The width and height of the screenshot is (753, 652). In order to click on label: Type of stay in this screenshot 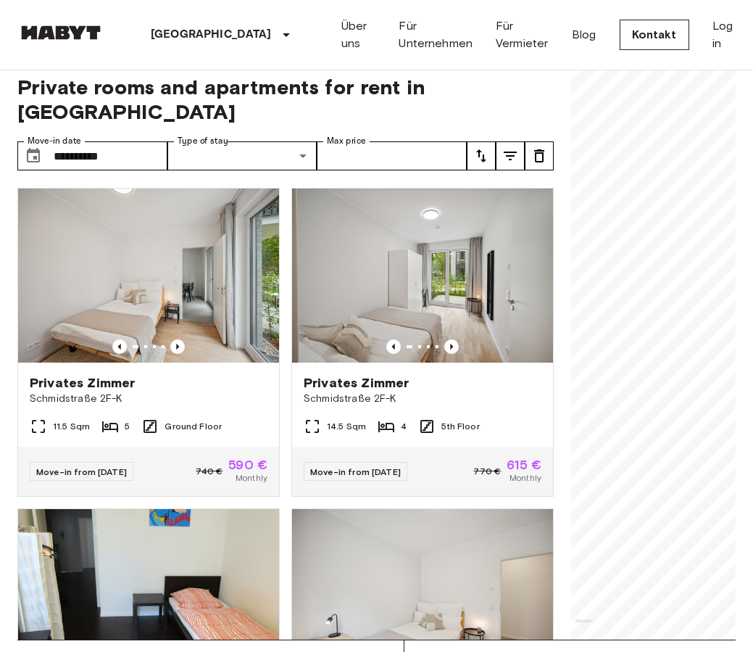, I will do `click(203, 141)`.